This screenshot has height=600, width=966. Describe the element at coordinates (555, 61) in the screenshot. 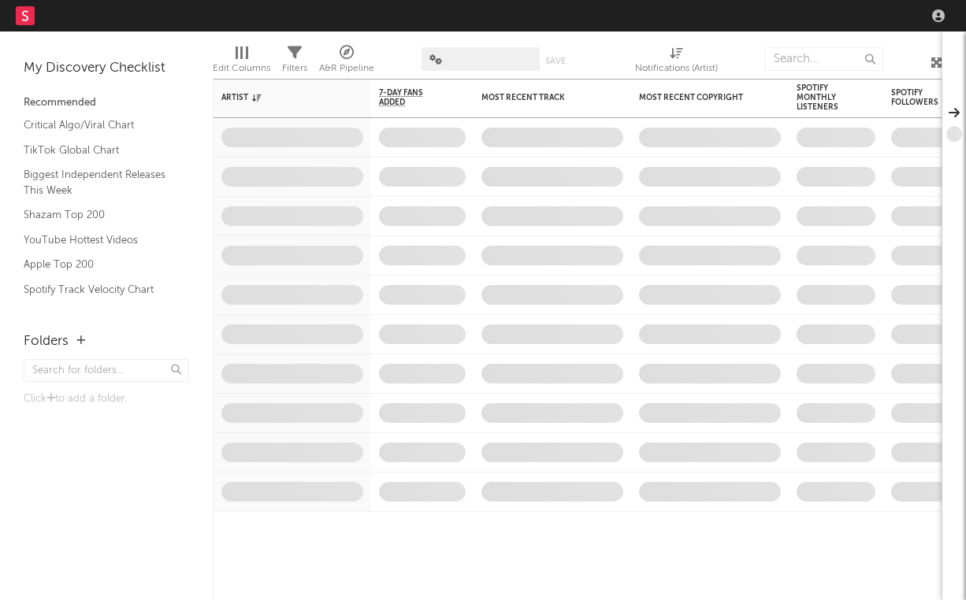

I see `button: Save` at that location.